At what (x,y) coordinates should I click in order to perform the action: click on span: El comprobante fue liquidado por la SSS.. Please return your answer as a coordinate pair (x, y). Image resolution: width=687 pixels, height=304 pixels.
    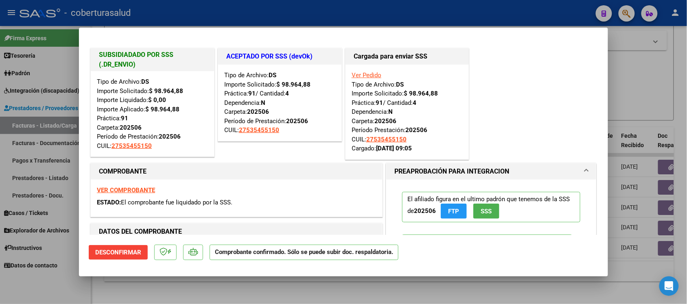
    Looking at the image, I should click on (177, 203).